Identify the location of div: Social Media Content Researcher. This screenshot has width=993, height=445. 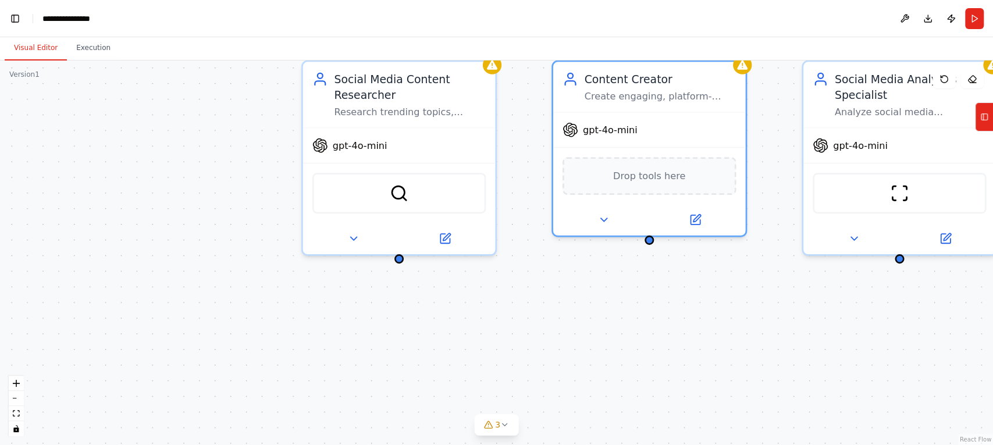
(410, 87).